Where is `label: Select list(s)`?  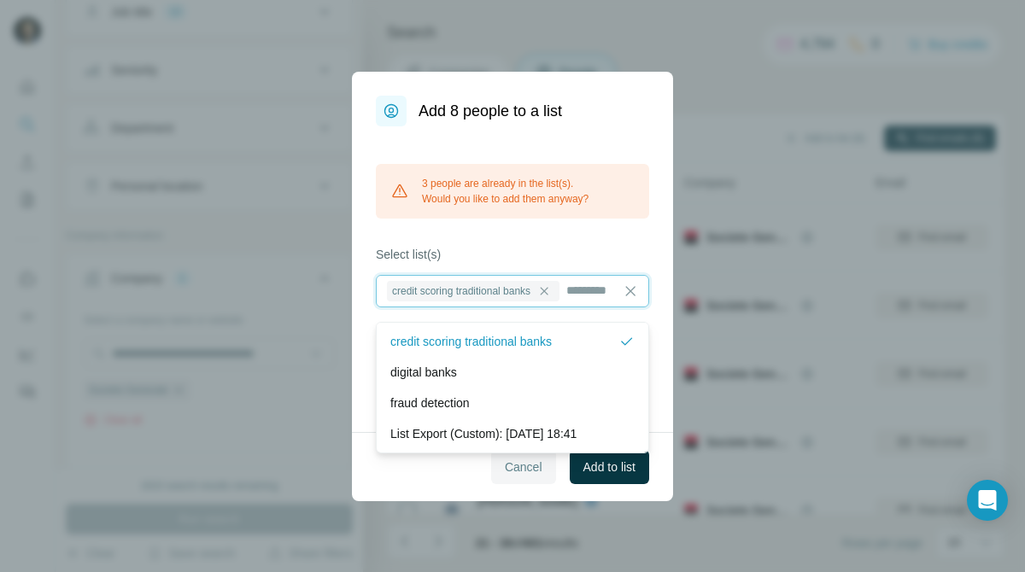
label: Select list(s) is located at coordinates (512, 254).